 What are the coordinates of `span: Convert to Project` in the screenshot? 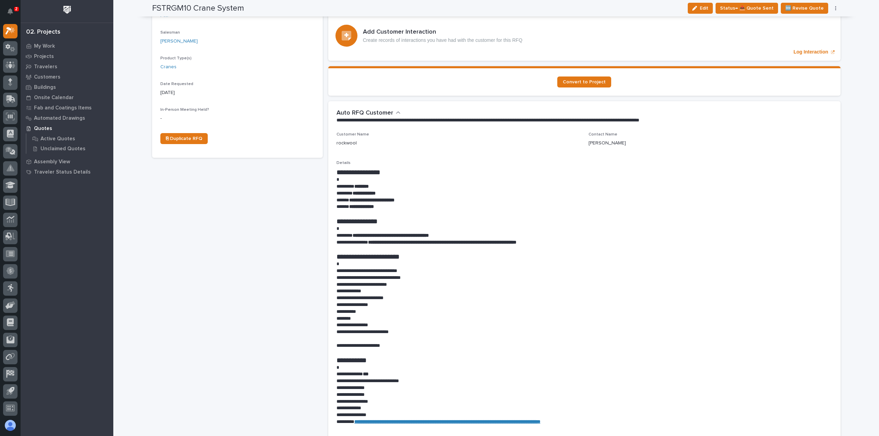 It's located at (584, 82).